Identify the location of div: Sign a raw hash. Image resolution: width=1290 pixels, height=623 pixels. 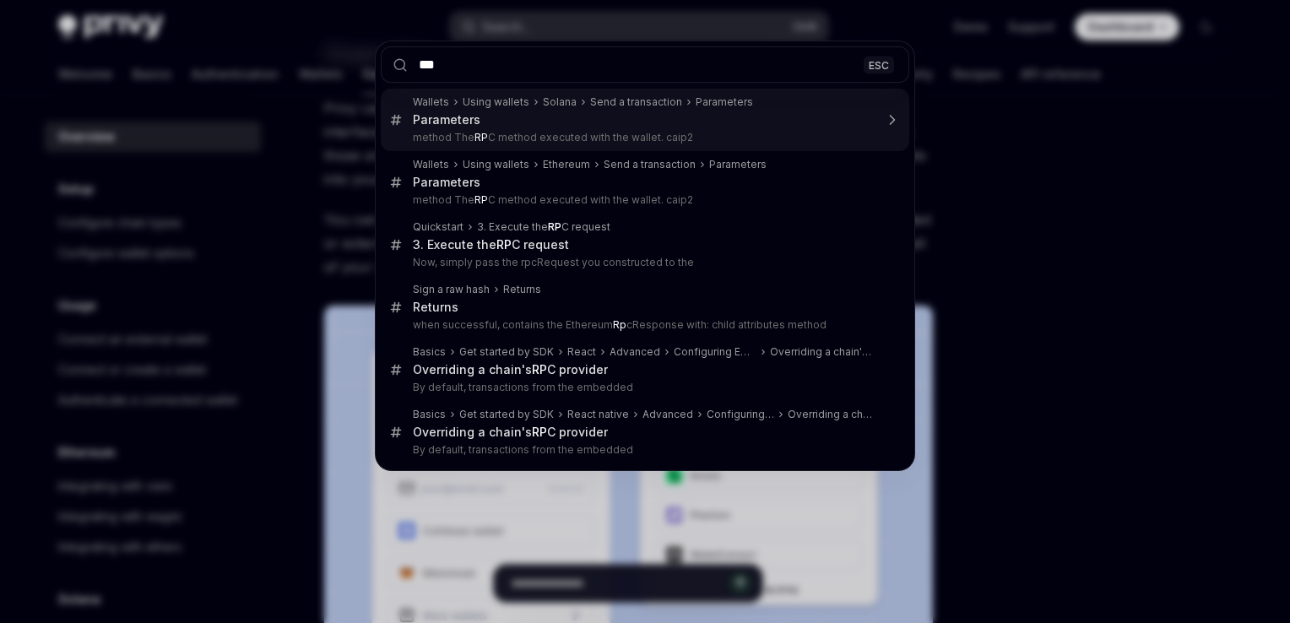
(451, 290).